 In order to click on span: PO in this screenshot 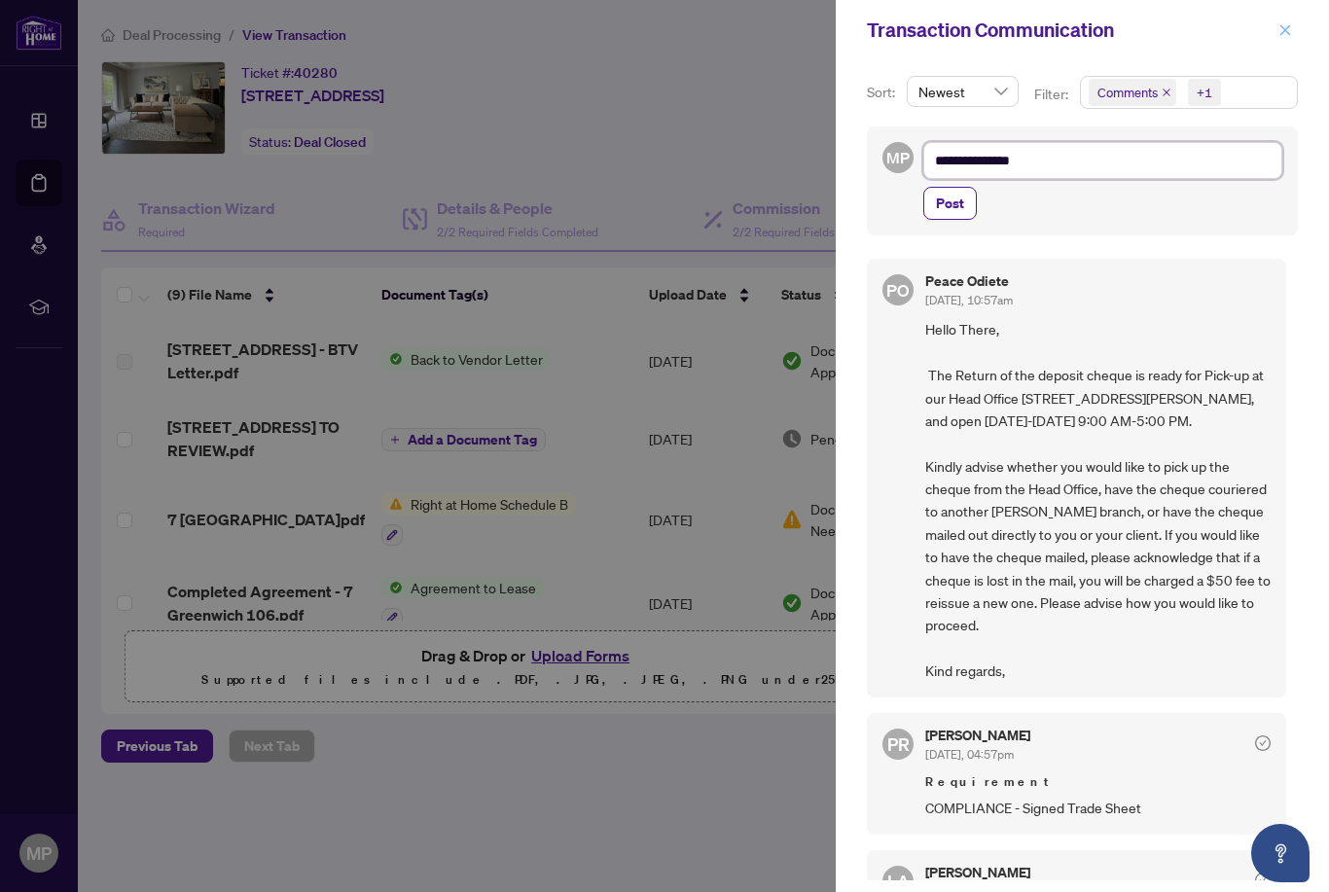, I will do `click(897, 290)`.